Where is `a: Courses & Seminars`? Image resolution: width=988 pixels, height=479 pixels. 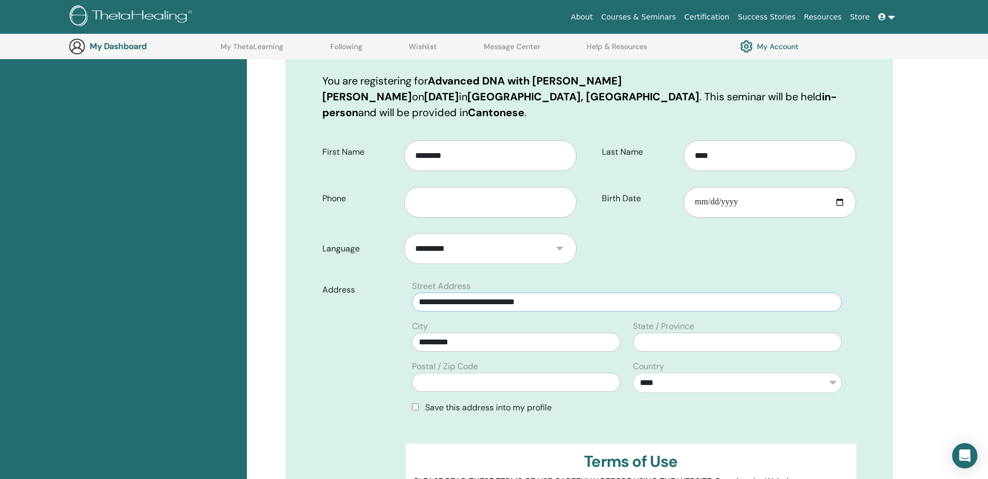 a: Courses & Seminars is located at coordinates (639, 17).